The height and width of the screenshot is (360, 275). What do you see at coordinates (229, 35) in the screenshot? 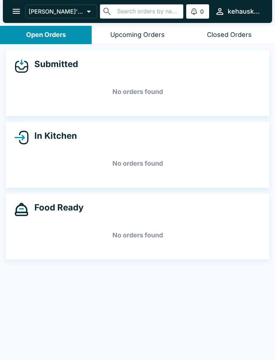
I see `div: Closed Orders` at bounding box center [229, 35].